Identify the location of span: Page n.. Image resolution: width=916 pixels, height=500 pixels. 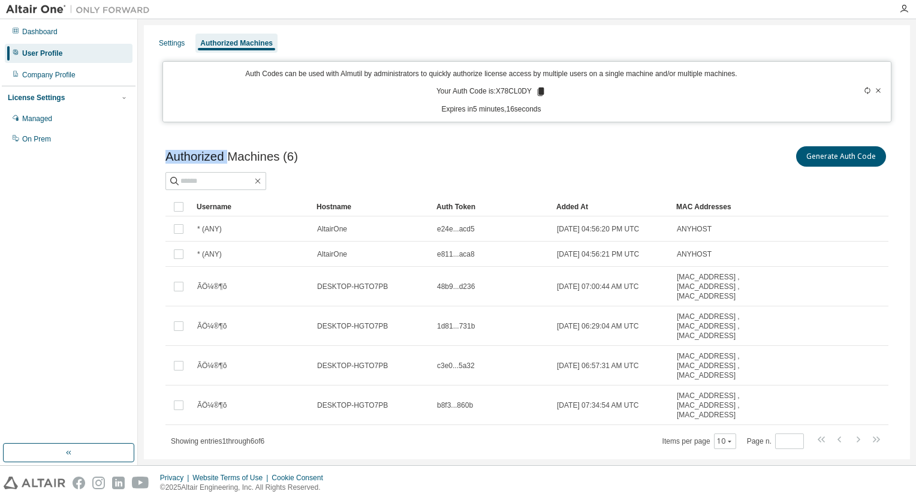
(775, 441).